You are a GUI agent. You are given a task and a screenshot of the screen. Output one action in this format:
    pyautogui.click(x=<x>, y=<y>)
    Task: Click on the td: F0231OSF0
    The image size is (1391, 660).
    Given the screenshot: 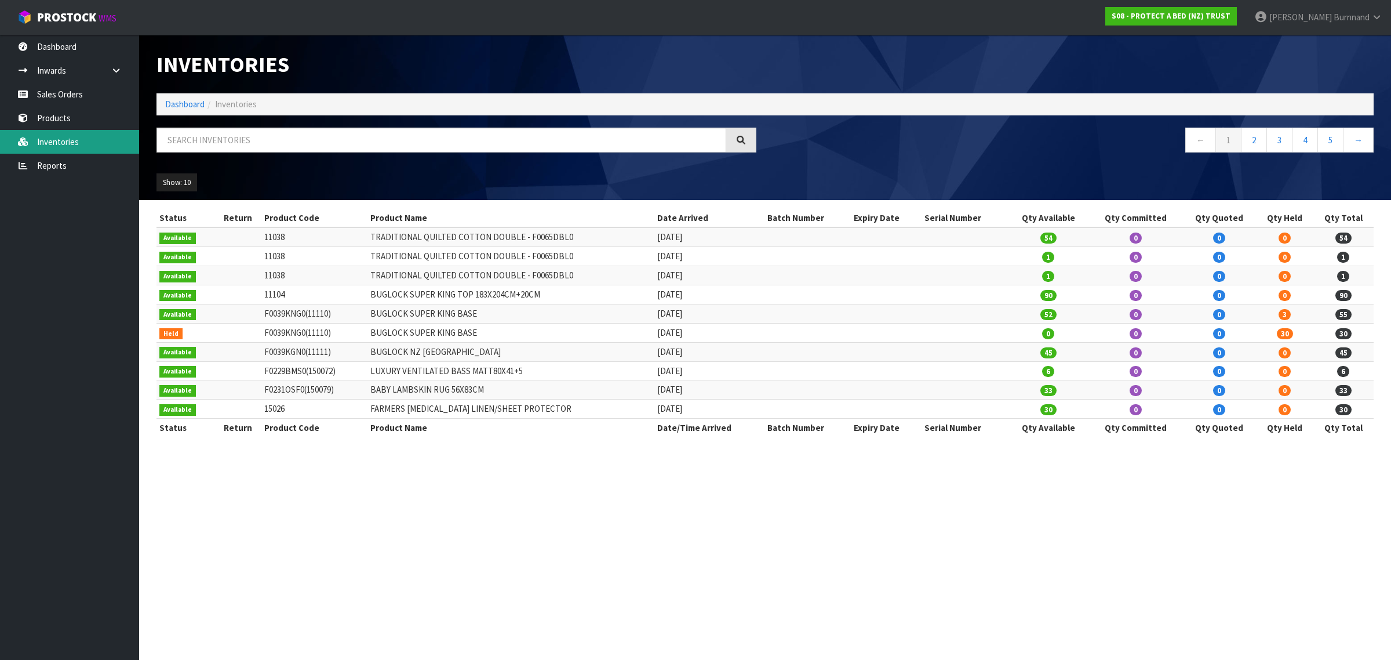 What is the action you would take?
    pyautogui.click(x=314, y=389)
    